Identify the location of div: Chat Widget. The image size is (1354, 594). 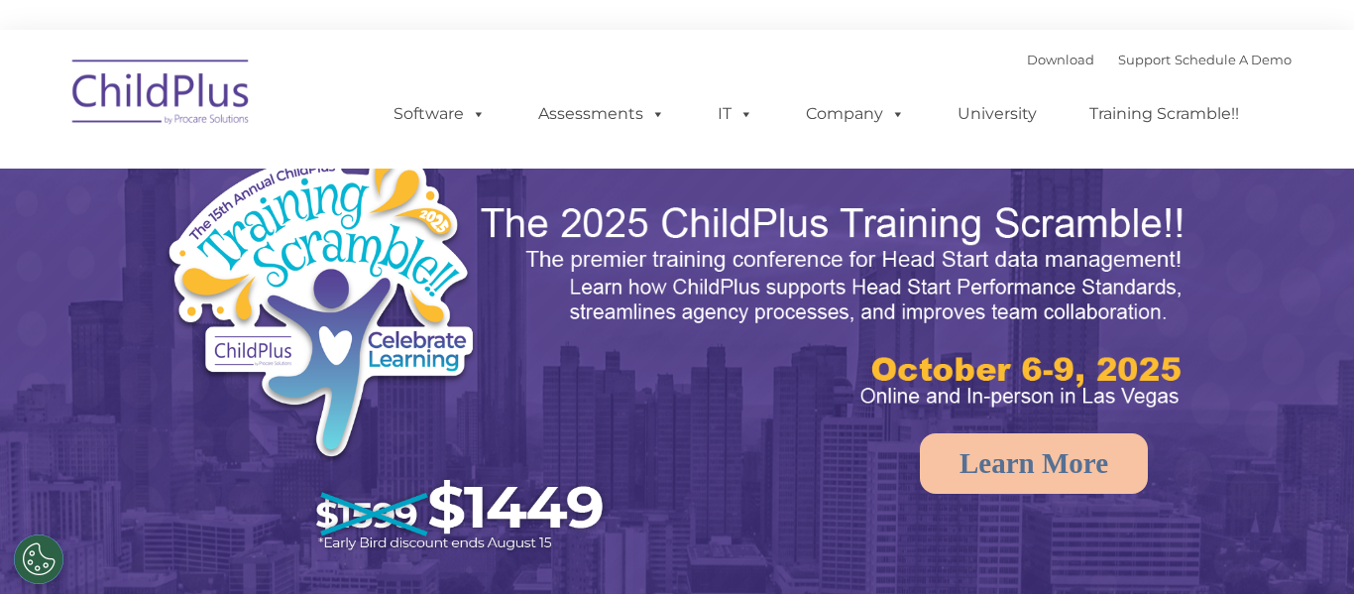
(1304, 546).